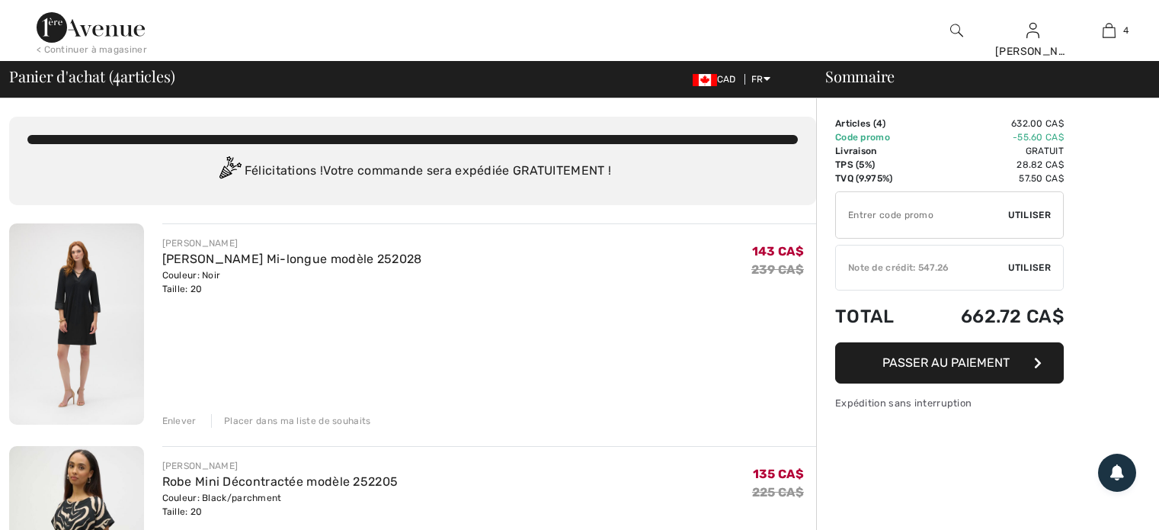 This screenshot has width=1159, height=530. Describe the element at coordinates (922, 215) in the screenshot. I see `input: Code promo` at that location.